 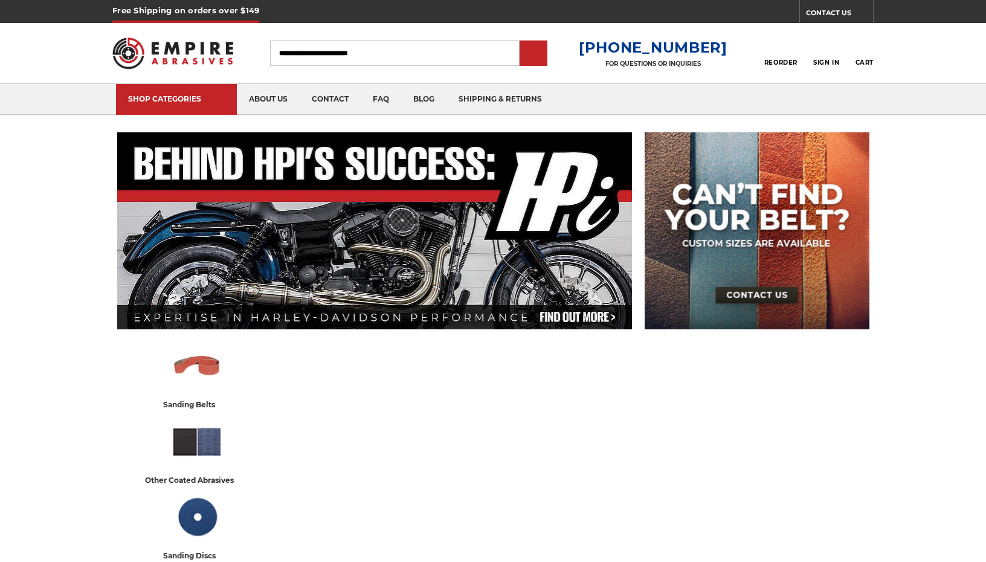 I want to click on a: blog, so click(x=424, y=99).